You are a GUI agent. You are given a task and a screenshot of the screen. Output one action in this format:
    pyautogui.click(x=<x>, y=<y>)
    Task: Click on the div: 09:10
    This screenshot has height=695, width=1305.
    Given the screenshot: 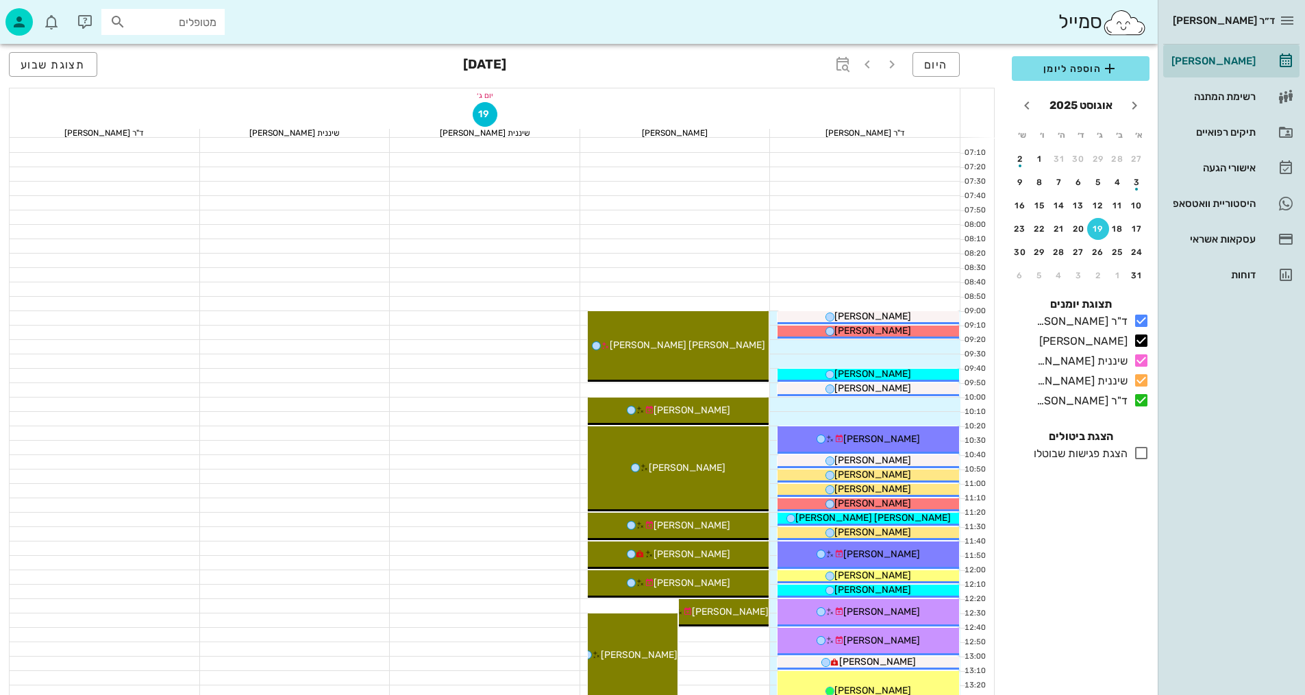 What is the action you would take?
    pyautogui.click(x=974, y=325)
    